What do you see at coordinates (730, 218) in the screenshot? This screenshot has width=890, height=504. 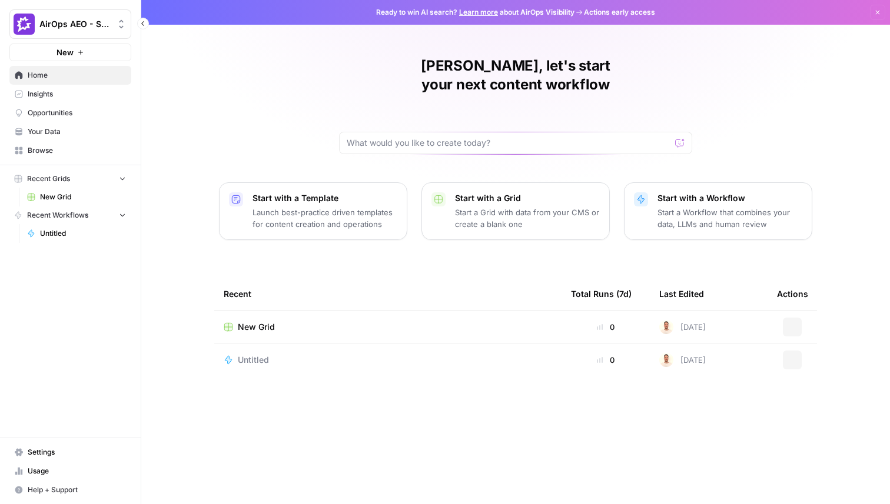 I see `p: Start a Workflow that combines your data, LLMs and human review` at bounding box center [730, 218].